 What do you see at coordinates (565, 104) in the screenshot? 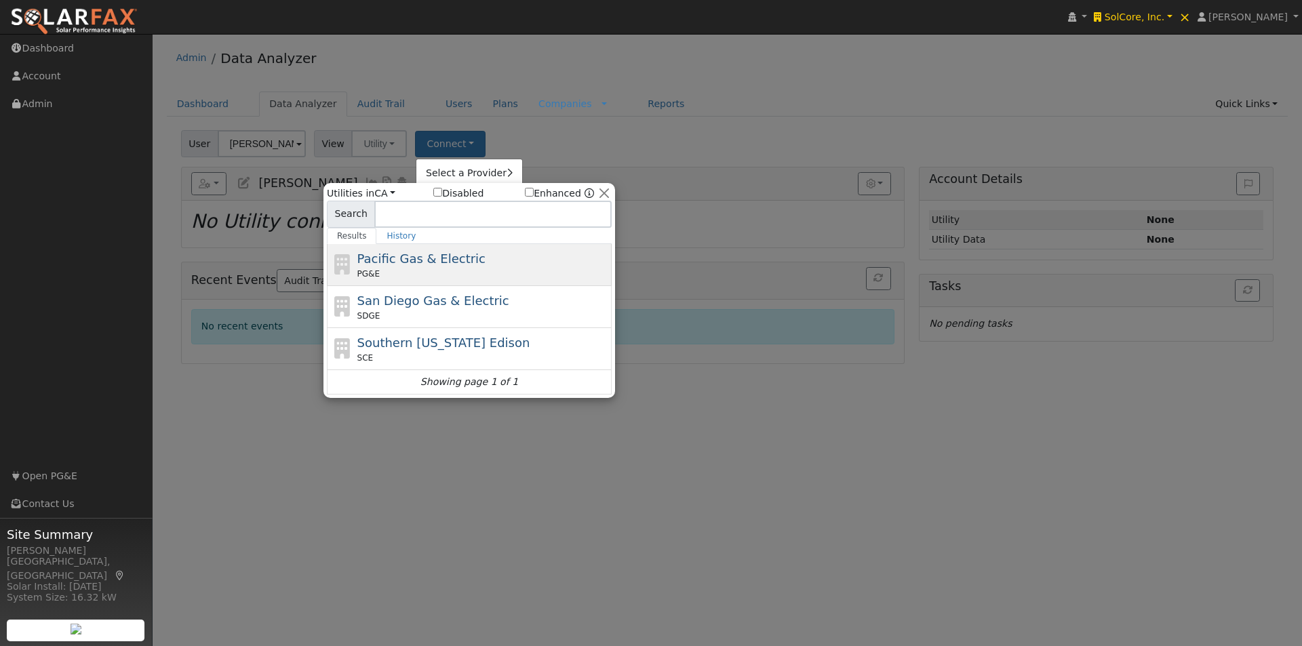
I see `a: Companies` at bounding box center [565, 104].